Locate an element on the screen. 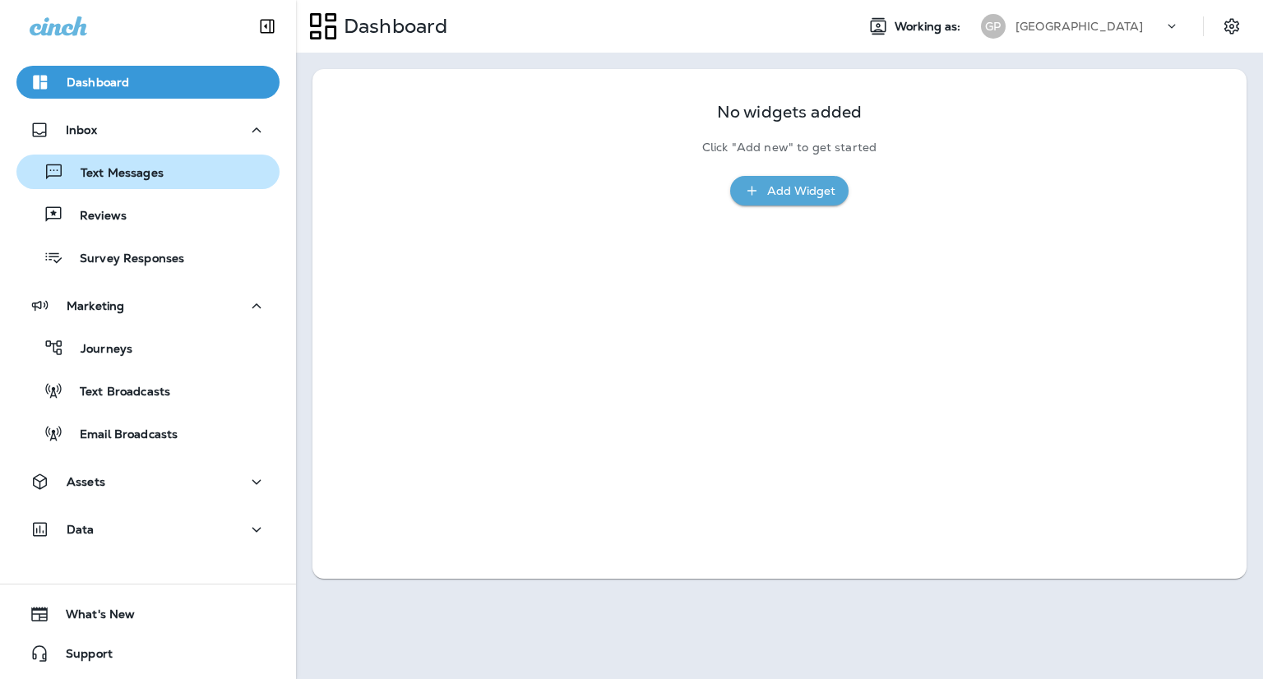 This screenshot has height=679, width=1263. button: Dashboard is located at coordinates (148, 82).